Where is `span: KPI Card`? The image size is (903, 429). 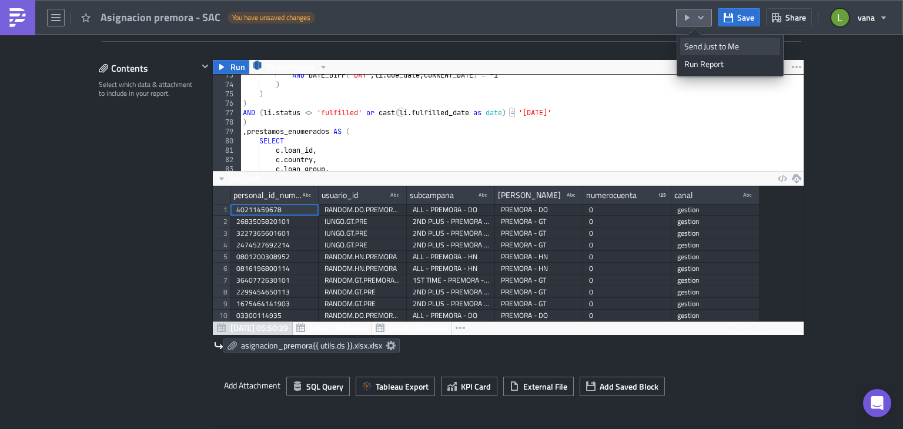
span: KPI Card is located at coordinates (476, 386).